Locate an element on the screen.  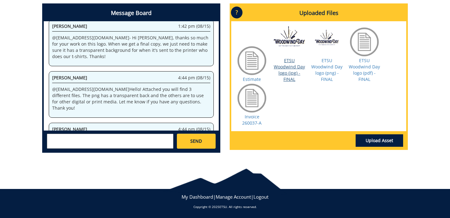
span: 1:42 pm (08/15) is located at coordinates (194, 26).